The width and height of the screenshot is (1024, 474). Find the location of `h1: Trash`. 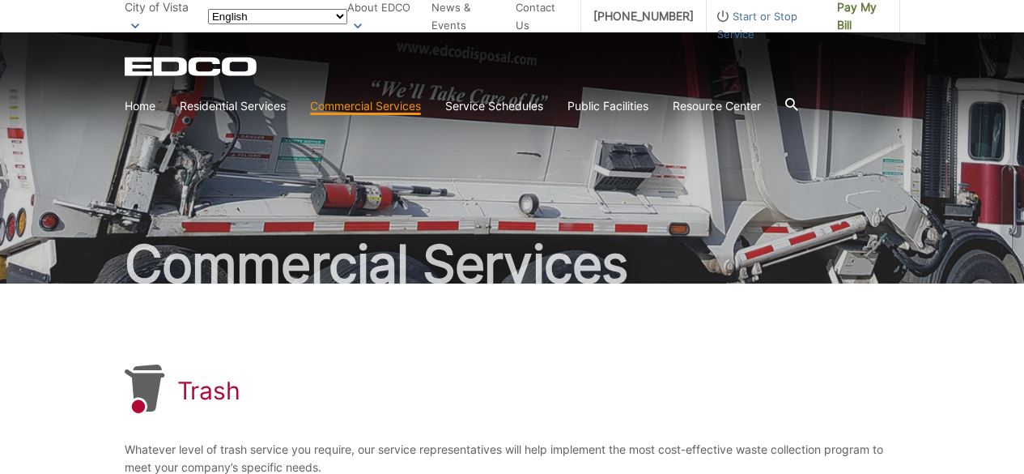

h1: Trash is located at coordinates (209, 390).